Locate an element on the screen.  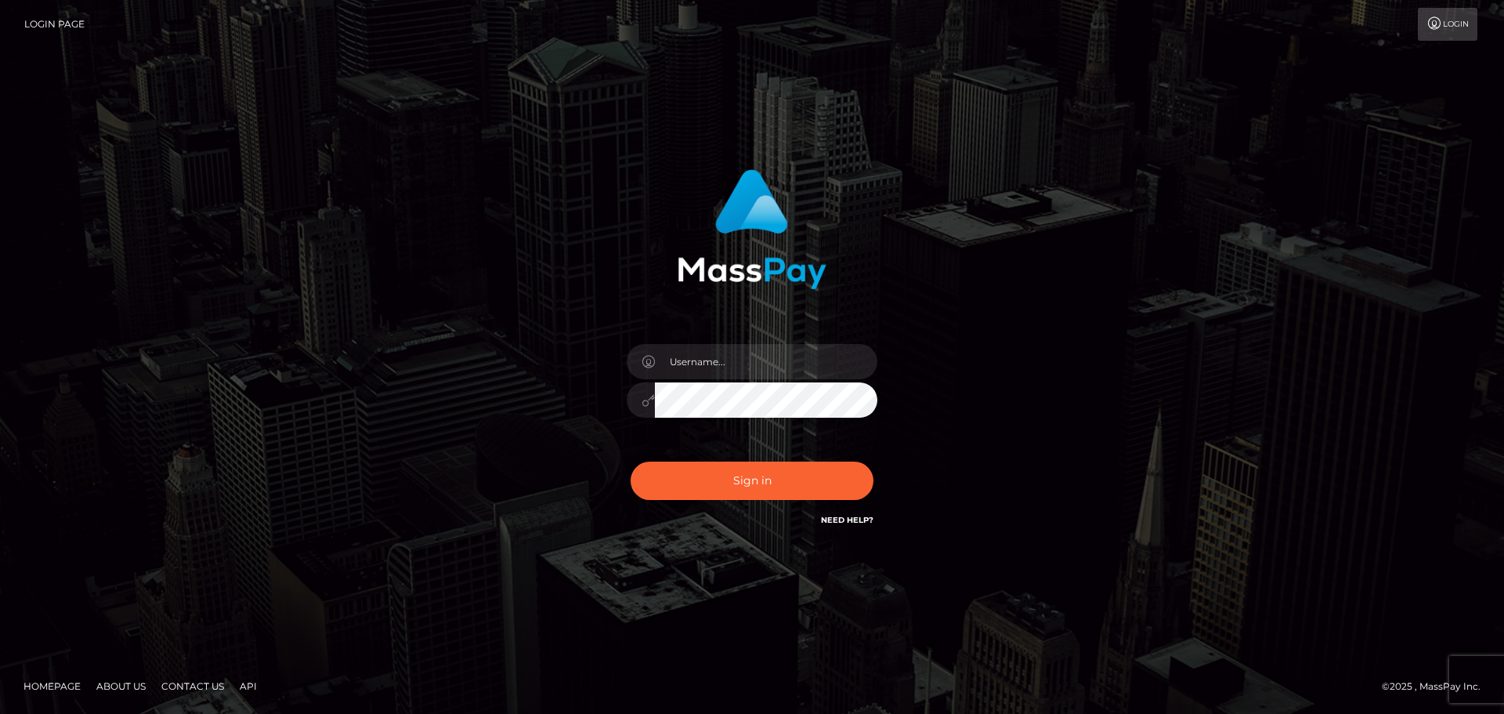
a: About Us is located at coordinates (121, 686).